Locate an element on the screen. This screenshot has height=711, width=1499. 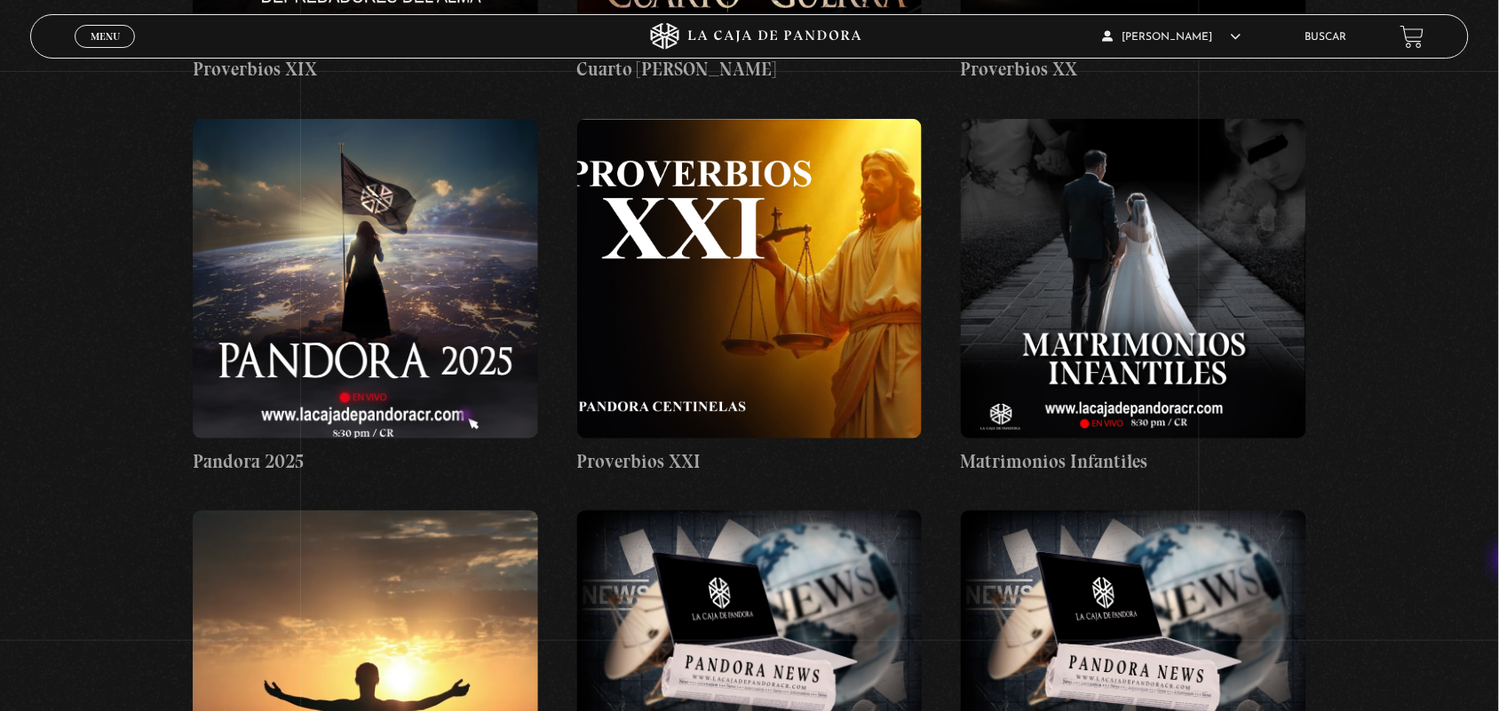
h4: Proverbios XIX is located at coordinates (365, 69).